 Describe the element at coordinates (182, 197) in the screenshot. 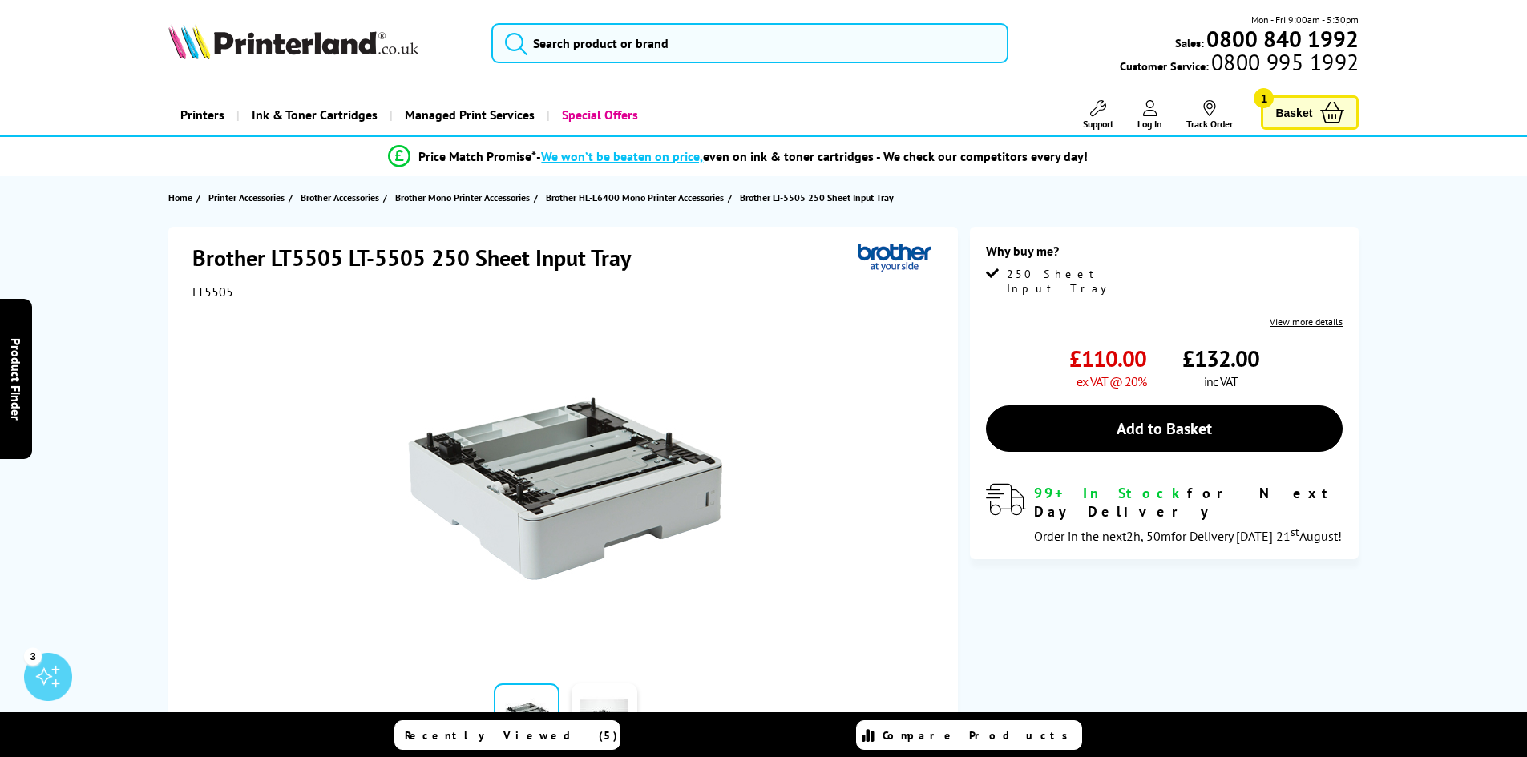

I see `a: Home` at that location.